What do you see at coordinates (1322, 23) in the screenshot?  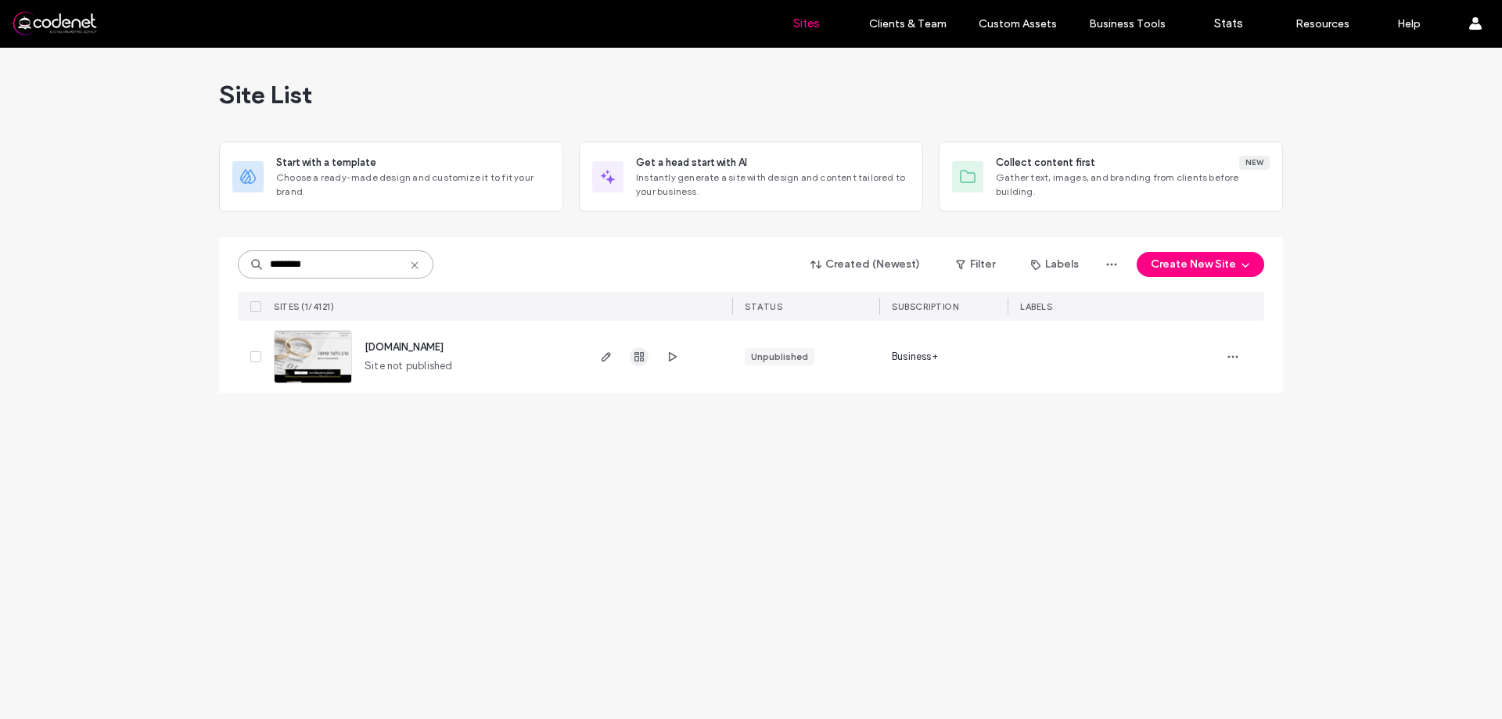 I see `label: Resources` at bounding box center [1322, 23].